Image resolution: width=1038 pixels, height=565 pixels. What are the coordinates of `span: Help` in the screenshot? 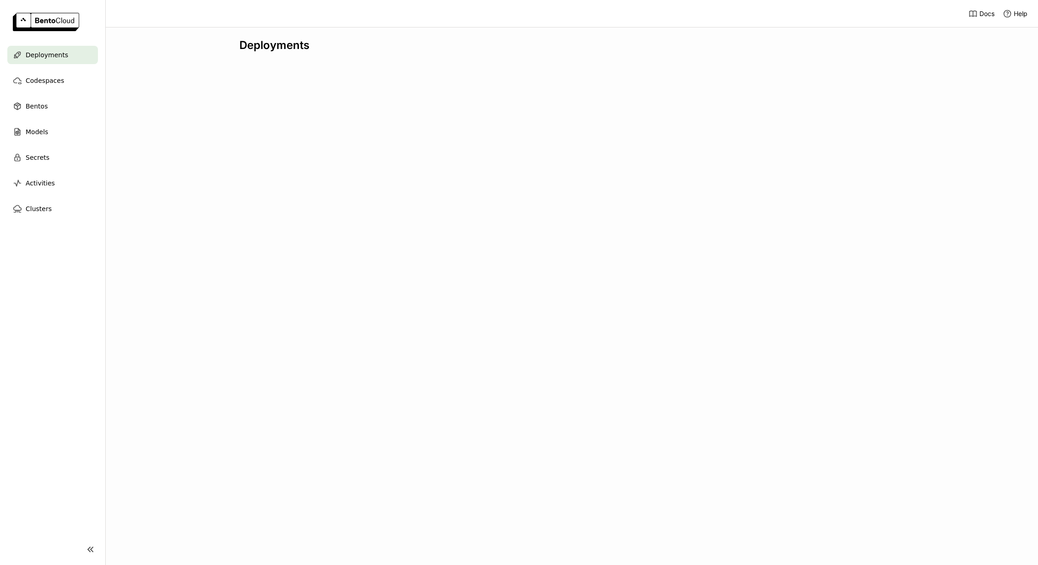 It's located at (1021, 14).